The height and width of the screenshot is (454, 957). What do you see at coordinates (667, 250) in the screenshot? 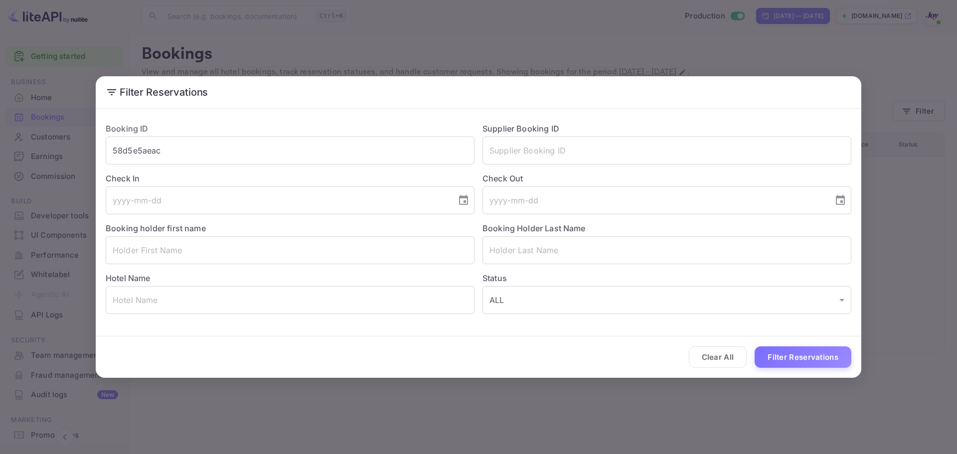
I see `input: Holder Last Name` at bounding box center [667, 250].